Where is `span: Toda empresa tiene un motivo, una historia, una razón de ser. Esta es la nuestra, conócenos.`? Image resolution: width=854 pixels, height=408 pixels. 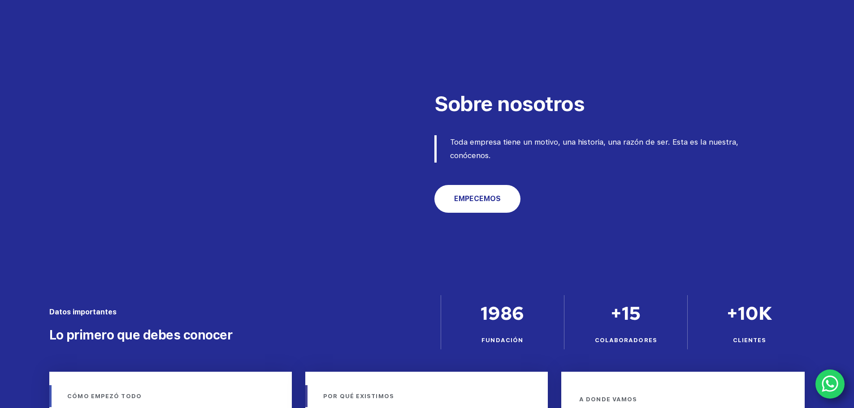
span: Toda empresa tiene un motivo, una historia, una razón de ser. Esta es la nuestra, conócenos. is located at coordinates (595, 149).